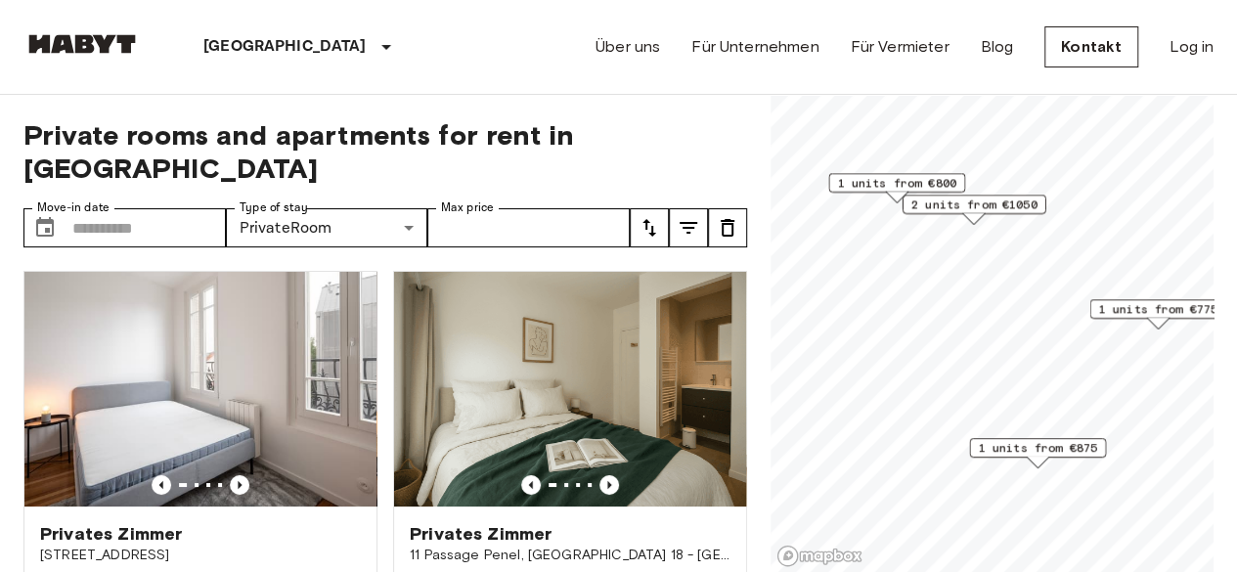 This screenshot has width=1237, height=572. I want to click on a: Kontakt, so click(1091, 47).